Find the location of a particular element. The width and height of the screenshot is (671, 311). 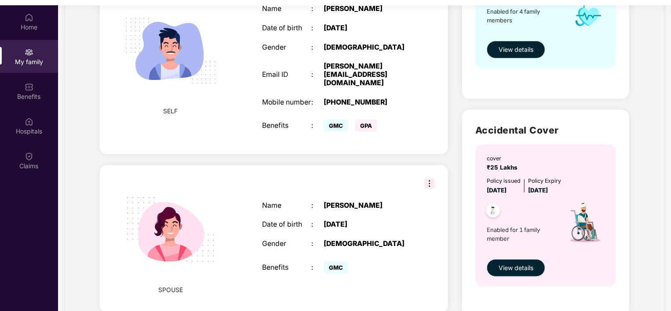

img: svg+xml;base64,PHN2ZyBpZD0iSG9tZSIgeG1sbnM9Imh0dHA6Ly93d3cudzMub3JnLzIwMDAvc3ZnIiB3aWR0aD0iMjAiIG... is located at coordinates (29, 18).